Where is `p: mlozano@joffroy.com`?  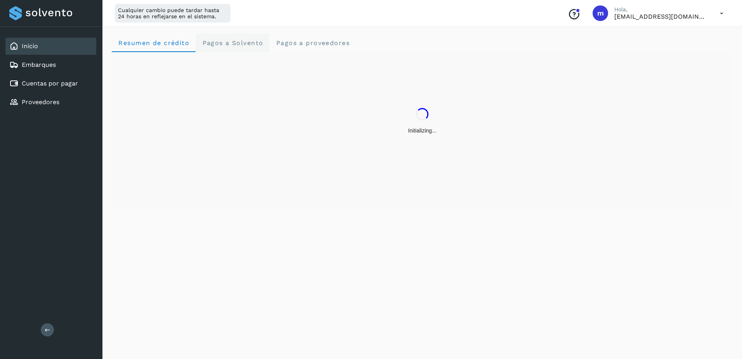
p: mlozano@joffroy.com is located at coordinates (661, 16).